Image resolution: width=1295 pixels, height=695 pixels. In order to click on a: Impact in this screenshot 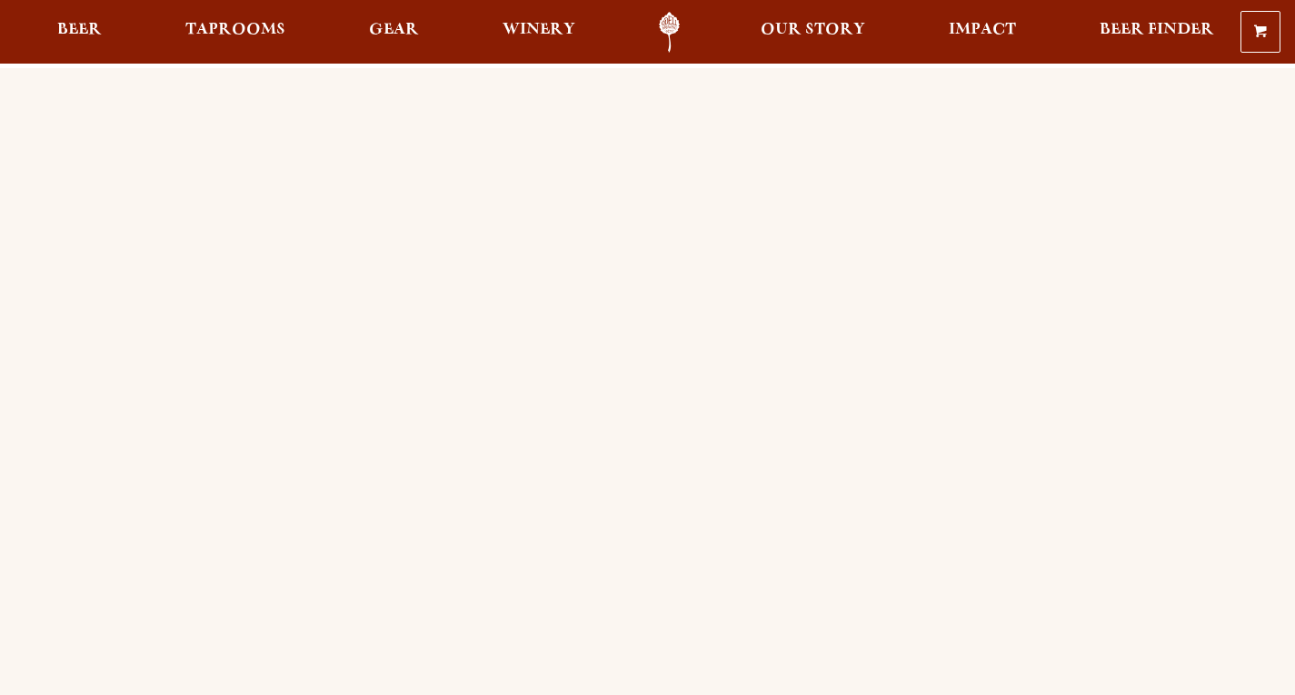, I will do `click(983, 32)`.